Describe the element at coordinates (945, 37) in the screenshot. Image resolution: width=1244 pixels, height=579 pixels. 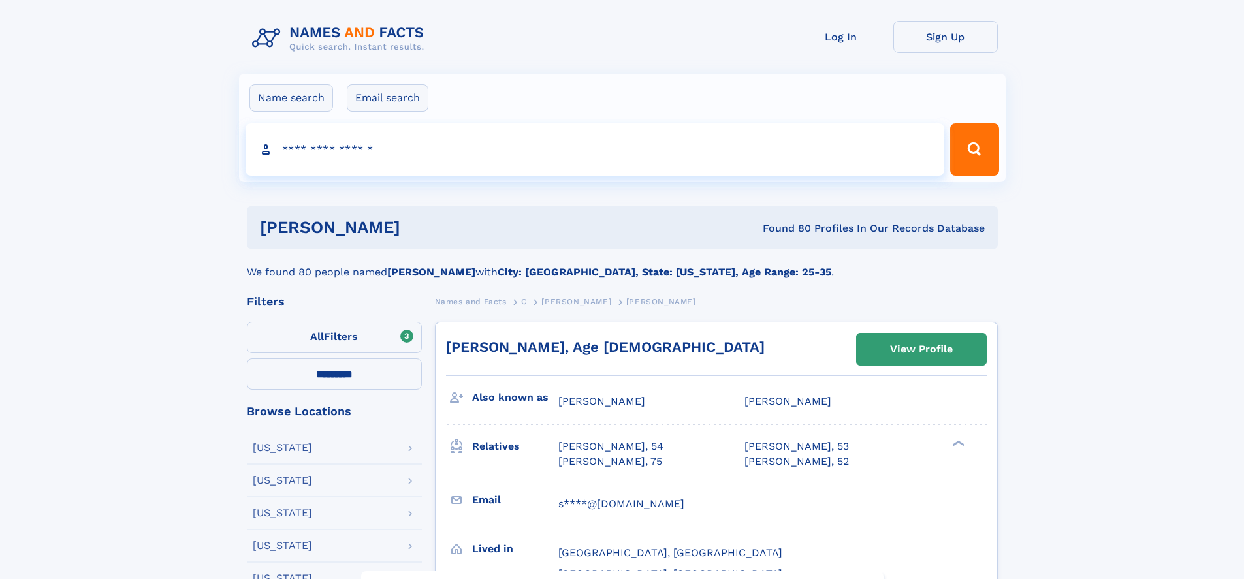
I see `a: Sign Up` at that location.